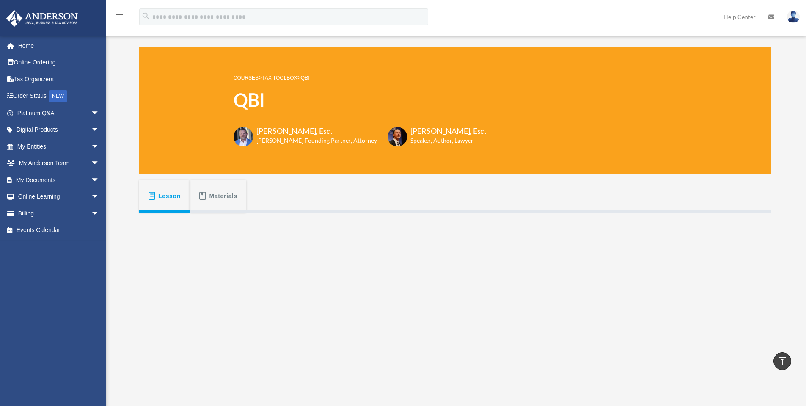 The width and height of the screenshot is (806, 406). Describe the element at coordinates (279, 78) in the screenshot. I see `a: Tax Toolbox` at that location.